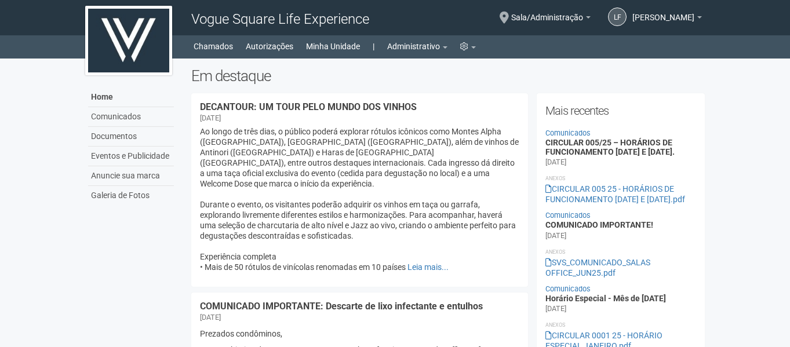 Image resolution: width=790 pixels, height=347 pixels. Describe the element at coordinates (598, 268) in the screenshot. I see `a: SVS_COMUNICADO_SALAS OFFICE_JUN25.pdf` at that location.